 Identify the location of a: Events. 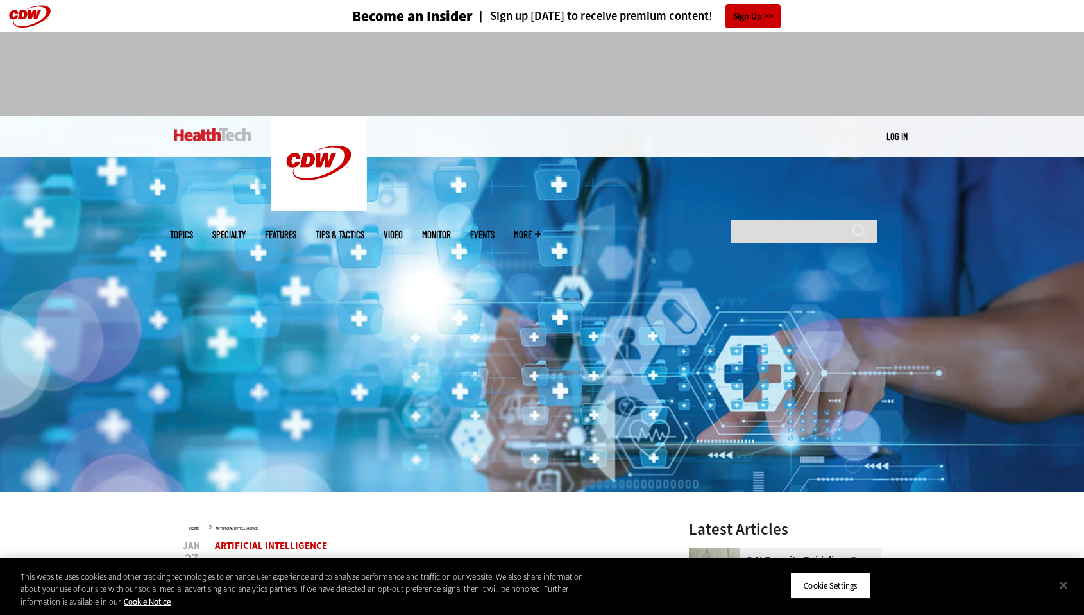
(482, 234).